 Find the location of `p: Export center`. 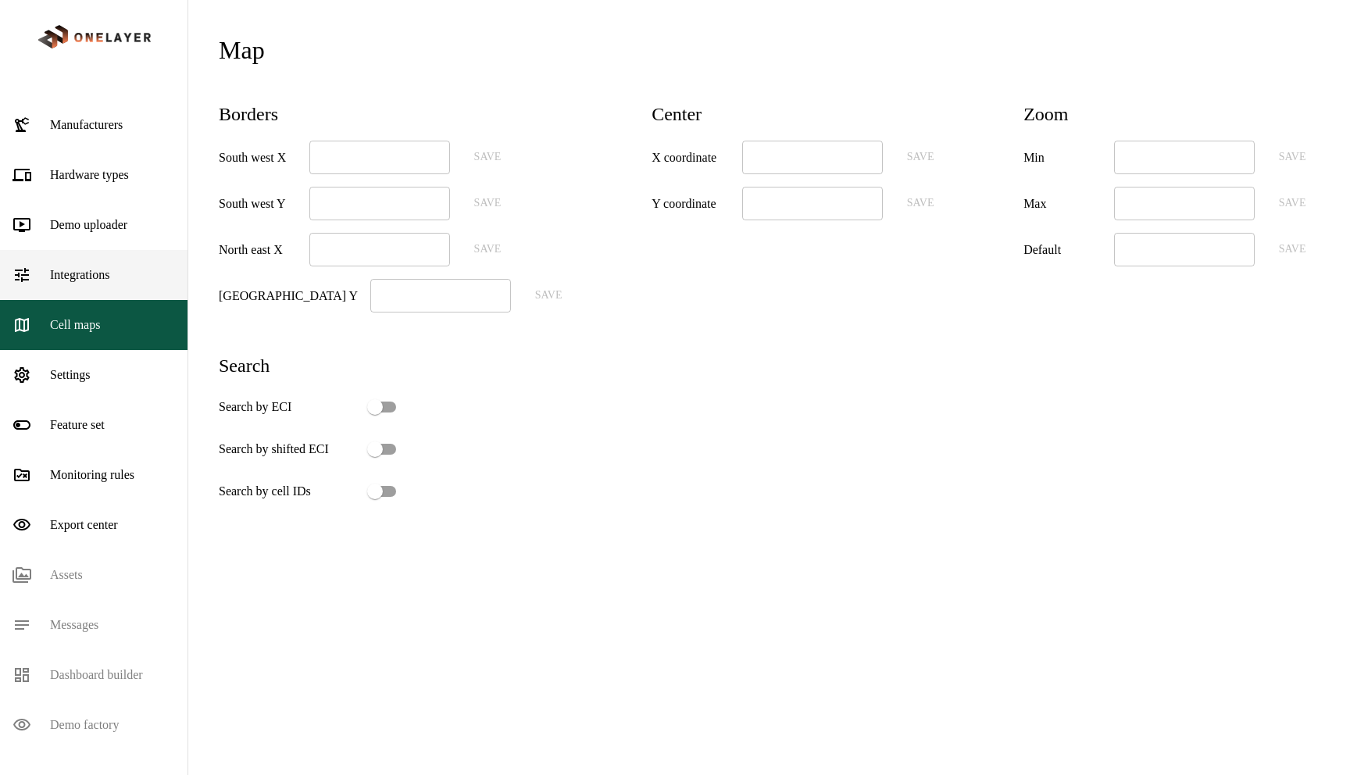

p: Export center is located at coordinates (84, 525).